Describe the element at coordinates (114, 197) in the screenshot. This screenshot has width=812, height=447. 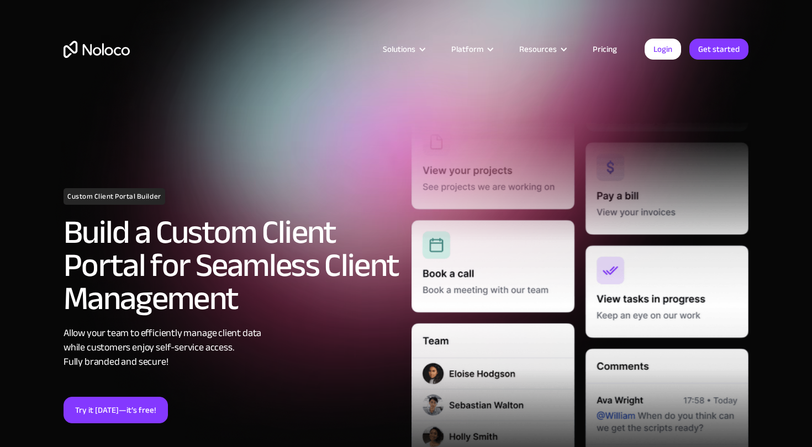
I see `h1: Custom Client Portal Builder` at that location.